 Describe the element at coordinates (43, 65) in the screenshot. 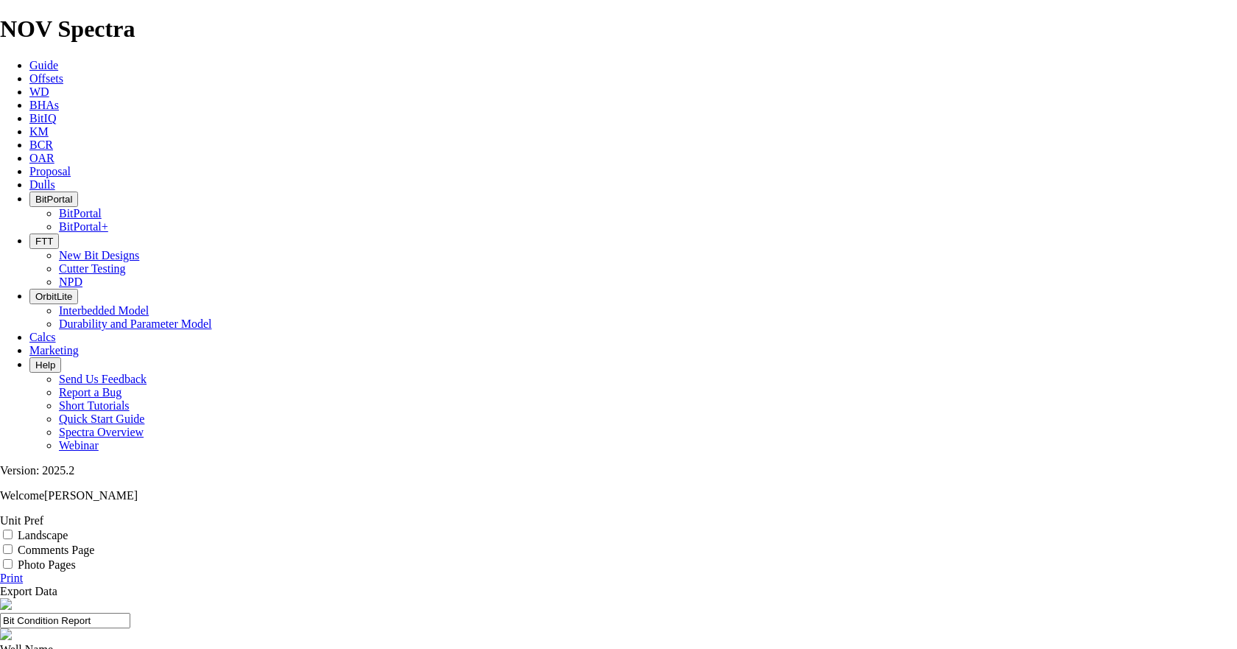

I see `a: Guide` at that location.